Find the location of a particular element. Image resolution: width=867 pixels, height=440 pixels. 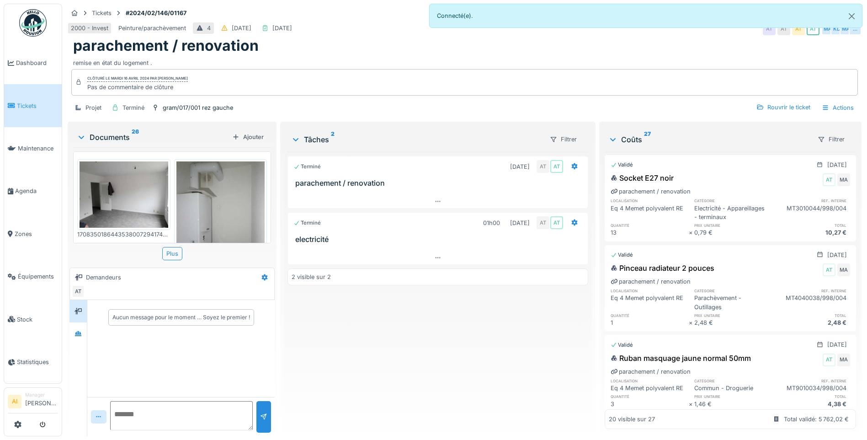

div: Plus is located at coordinates (172, 253).